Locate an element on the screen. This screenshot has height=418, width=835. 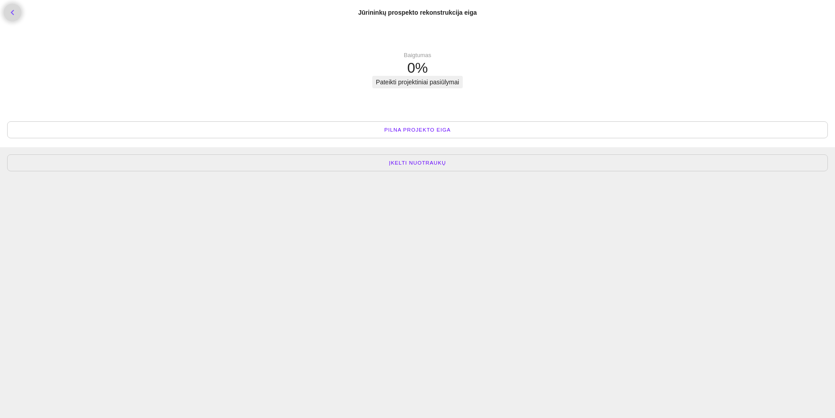
div: Pateikti projektiniai pasiūlymai is located at coordinates (417, 82).